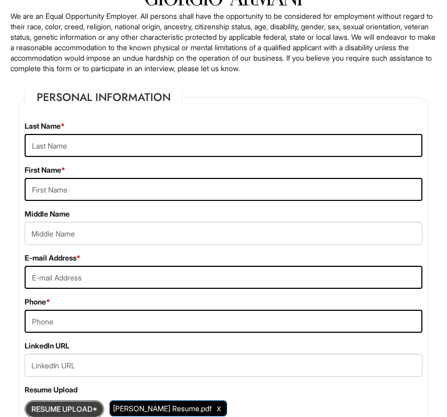 The height and width of the screenshot is (417, 447). I want to click on legend: Personal Information, so click(104, 97).